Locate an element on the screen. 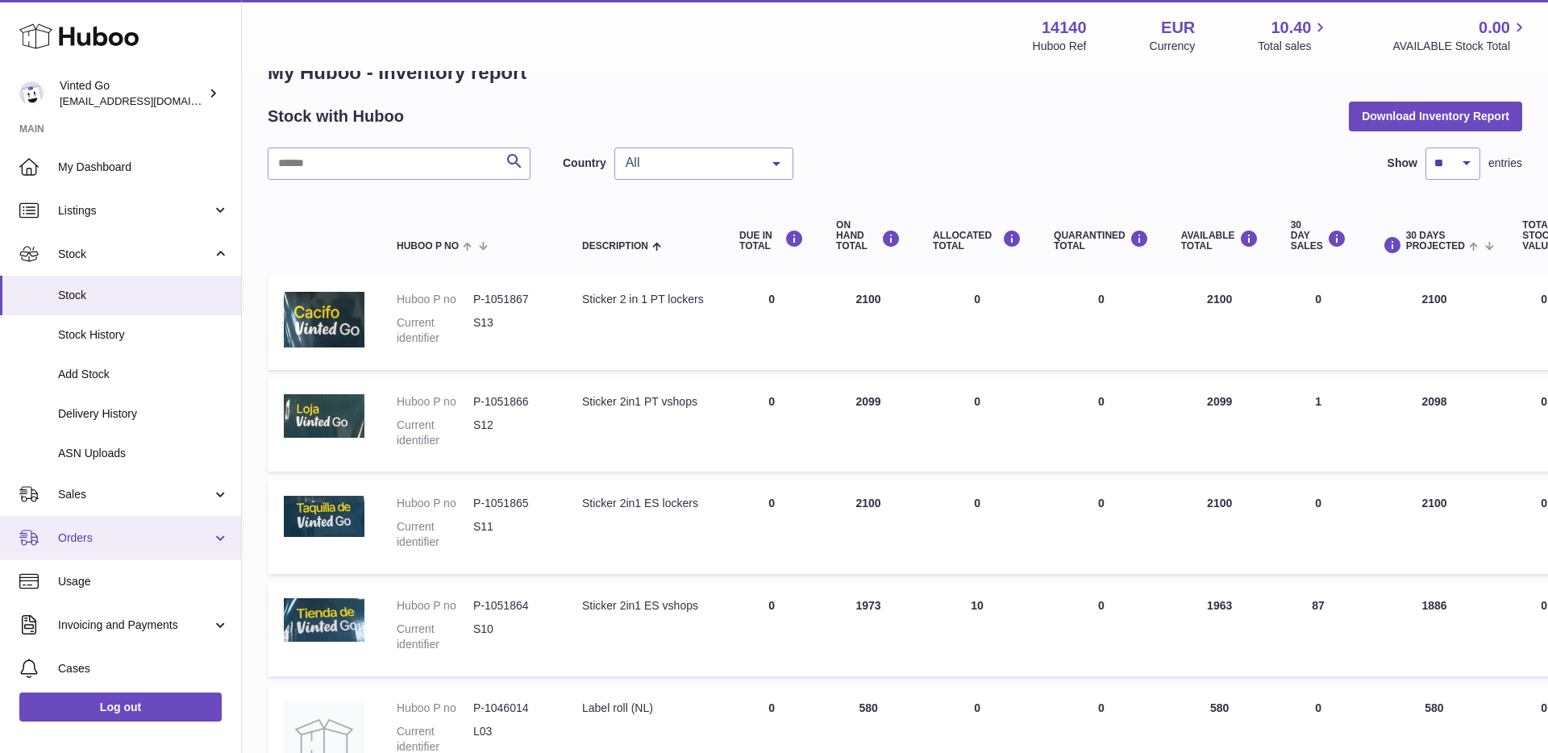 The width and height of the screenshot is (1548, 753). div: ALLOCATED Total is located at coordinates (977, 240).